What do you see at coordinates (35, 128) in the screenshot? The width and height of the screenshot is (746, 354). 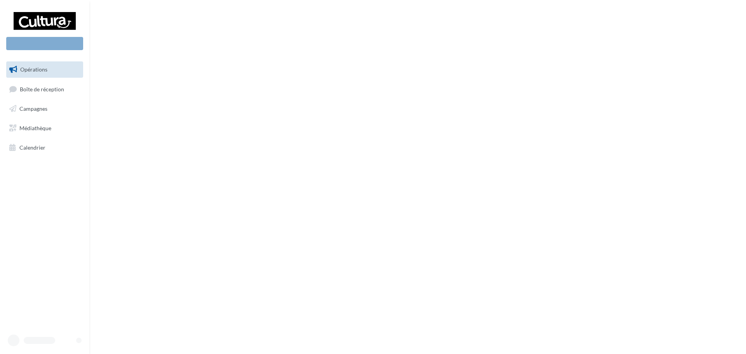 I see `span: Médiathèque` at bounding box center [35, 128].